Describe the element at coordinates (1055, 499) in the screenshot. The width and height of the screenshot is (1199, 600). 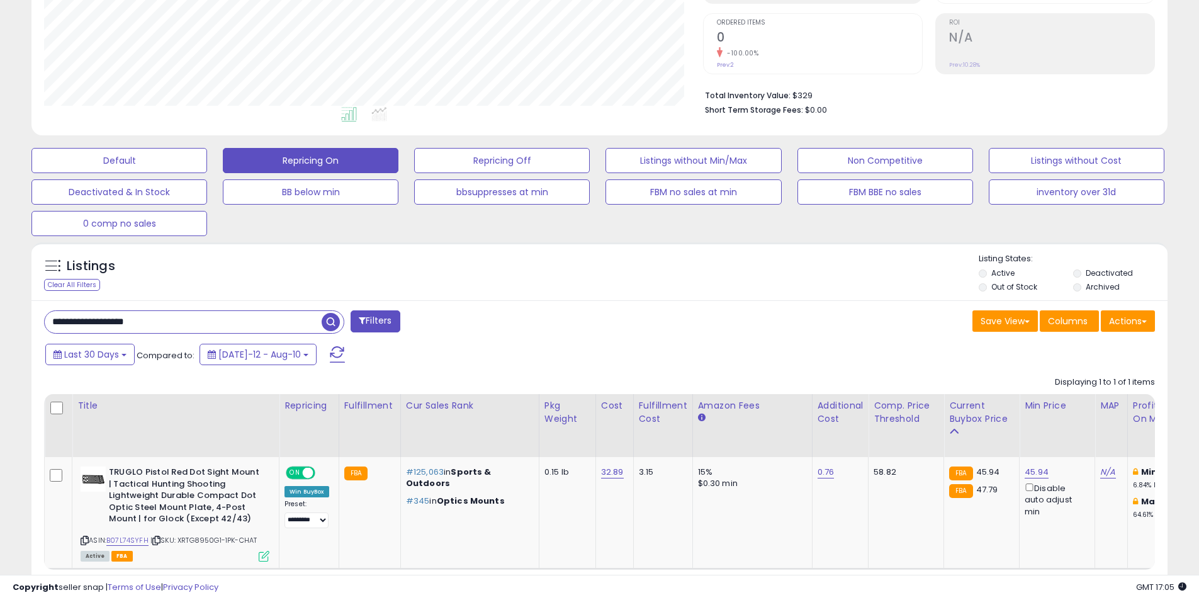
I see `div: Disable auto adjust min` at that location.